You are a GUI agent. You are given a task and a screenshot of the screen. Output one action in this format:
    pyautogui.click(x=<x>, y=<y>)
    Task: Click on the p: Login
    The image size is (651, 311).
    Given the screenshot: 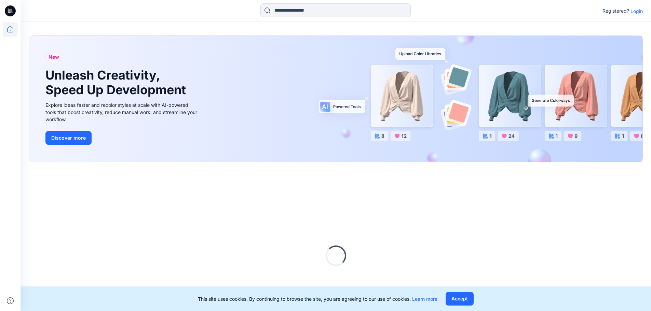 What is the action you would take?
    pyautogui.click(x=636, y=11)
    